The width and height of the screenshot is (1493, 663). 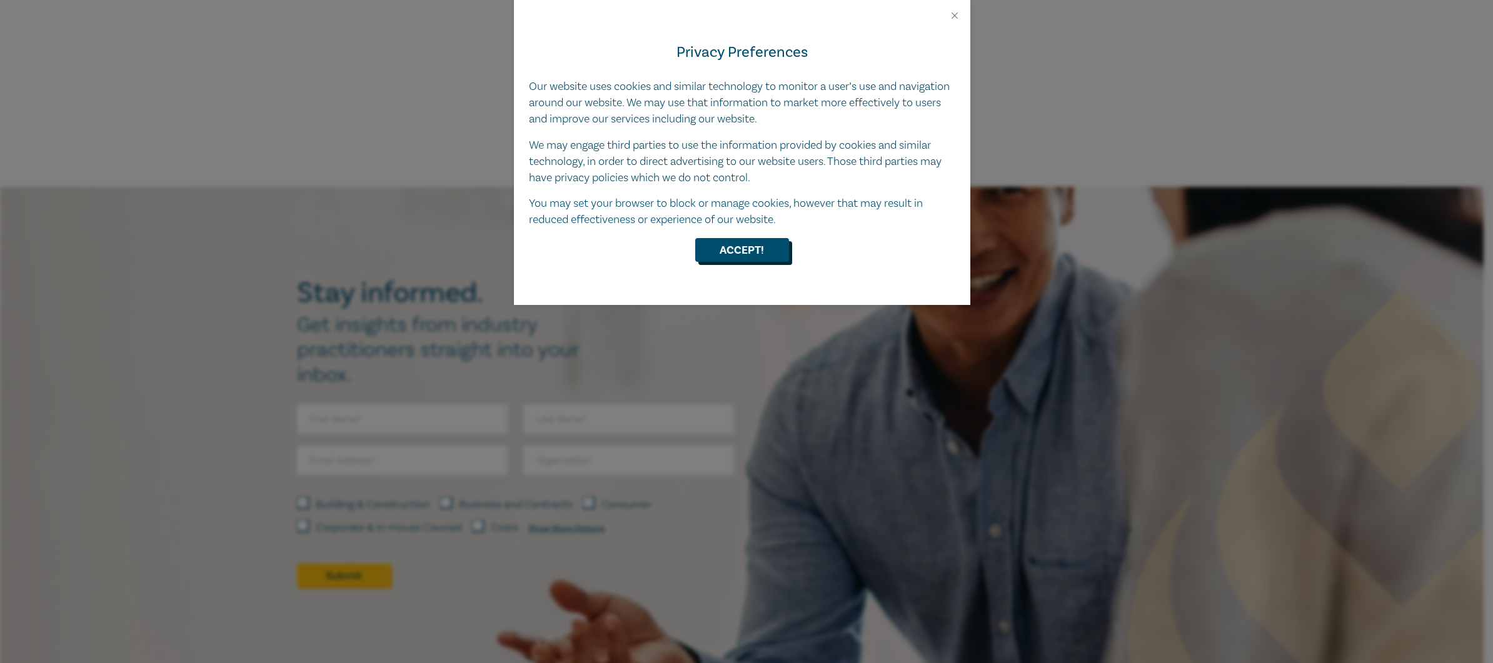 I want to click on p: Our website uses cookies and similar technology to monitor a user’s use and navigation around our..., so click(x=742, y=103).